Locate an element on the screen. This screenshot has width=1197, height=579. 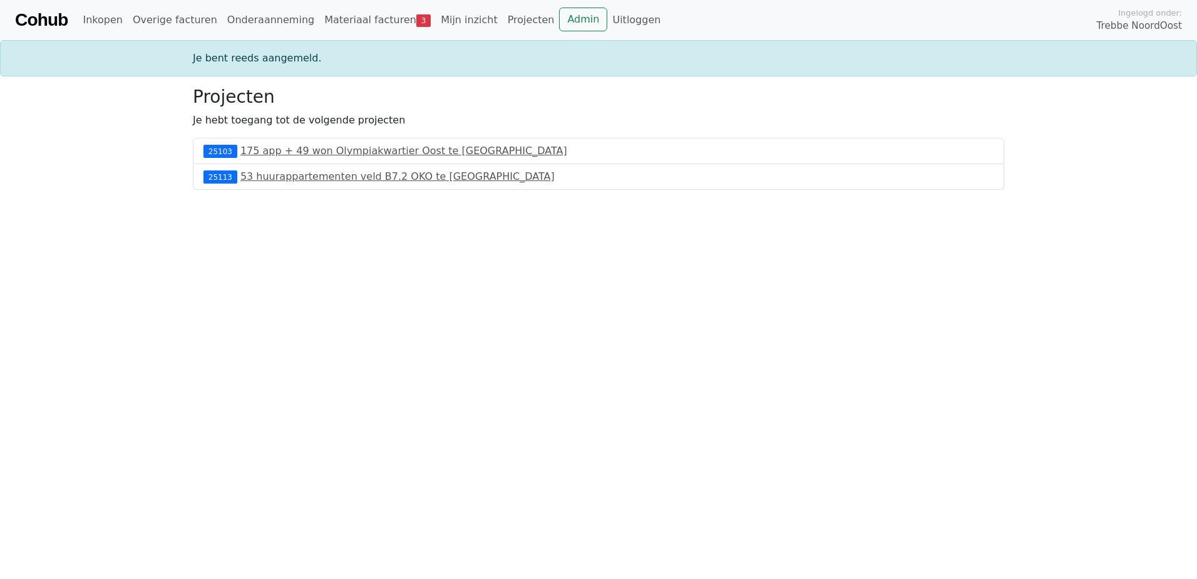
span: Ingelogd onder: is located at coordinates (1150, 13).